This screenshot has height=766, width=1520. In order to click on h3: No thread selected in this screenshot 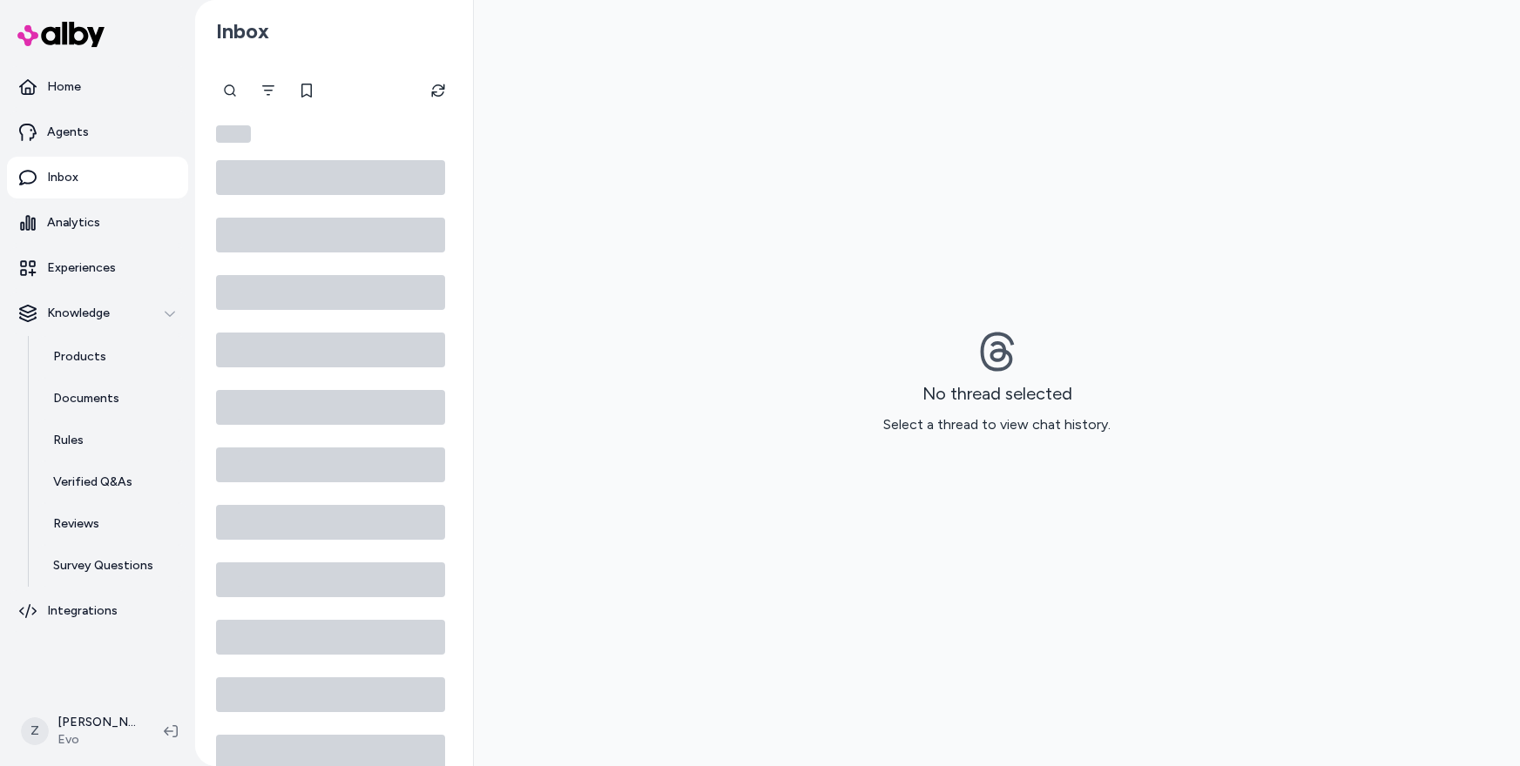, I will do `click(997, 394)`.